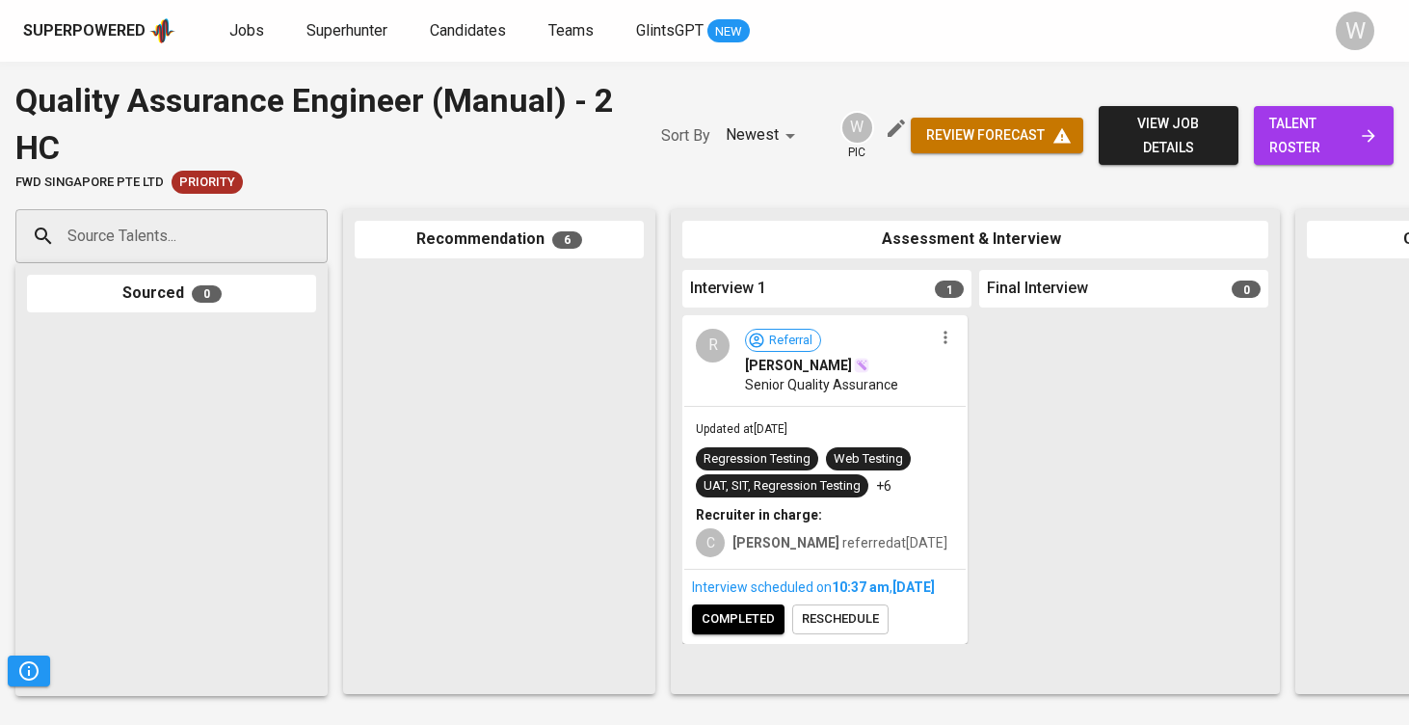 The width and height of the screenshot is (1409, 725). I want to click on span: completed, so click(738, 619).